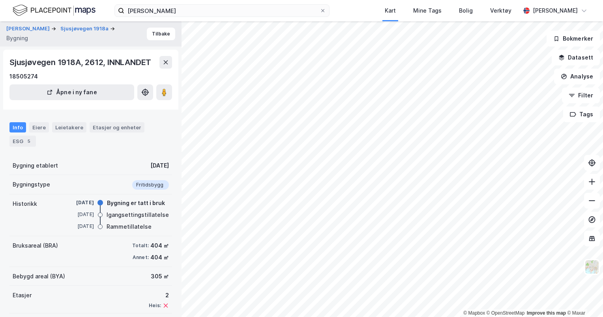  What do you see at coordinates (155, 306) in the screenshot?
I see `div: Heis:` at bounding box center [155, 306].